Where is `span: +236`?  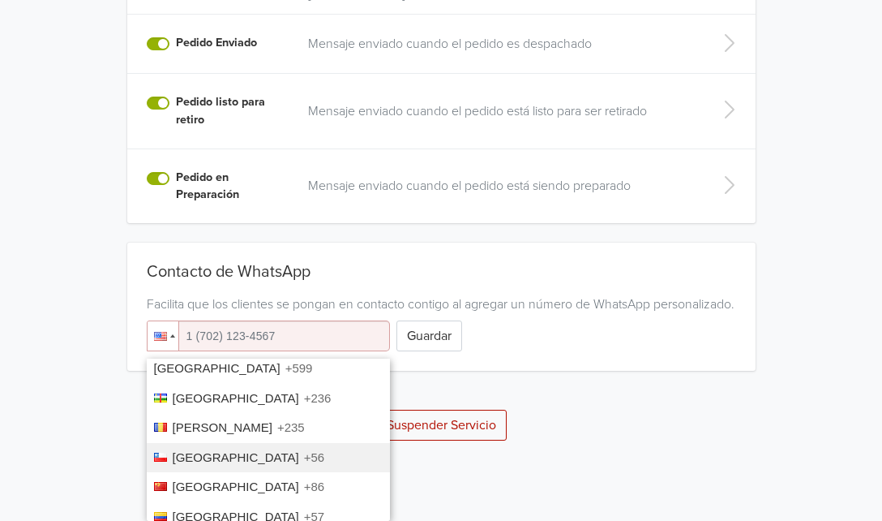
span: +236 is located at coordinates (318, 397).